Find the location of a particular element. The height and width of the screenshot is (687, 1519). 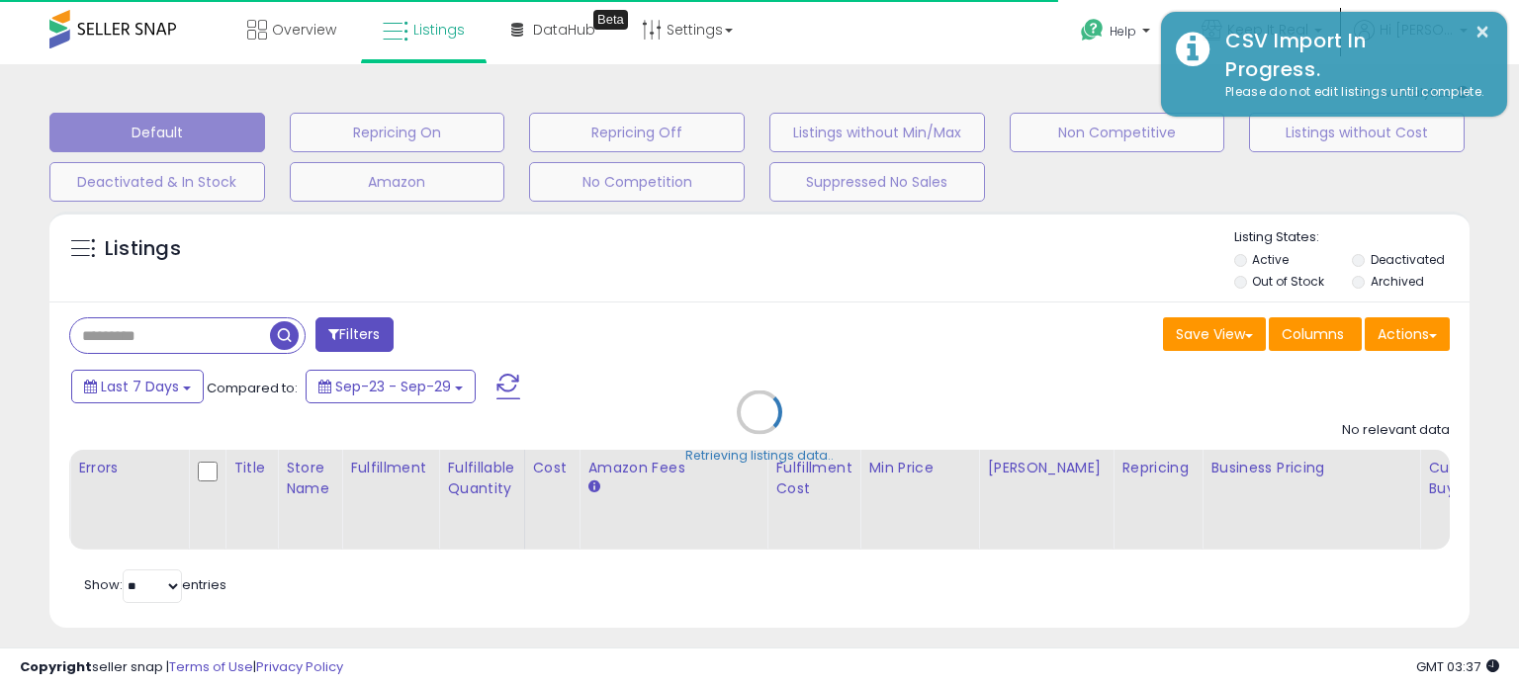

a: Privacy Policy is located at coordinates (300, 667).